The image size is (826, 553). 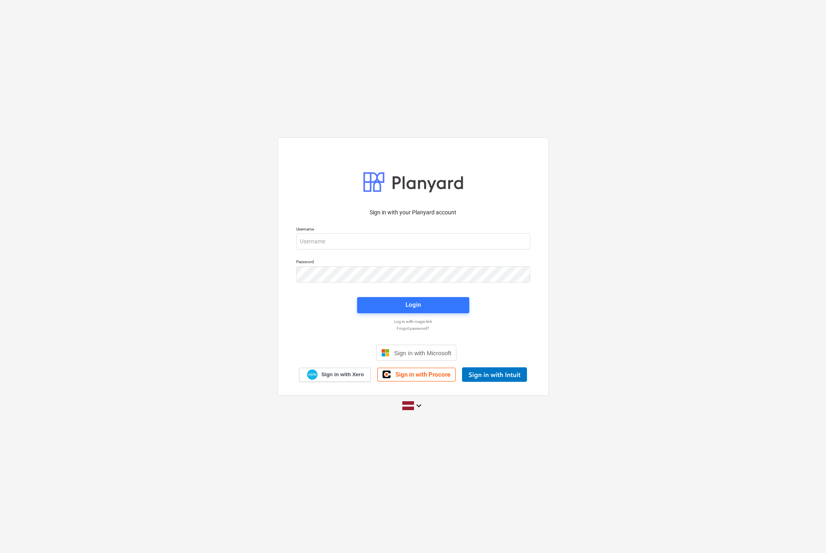 I want to click on img: Microsoft logo, so click(x=385, y=353).